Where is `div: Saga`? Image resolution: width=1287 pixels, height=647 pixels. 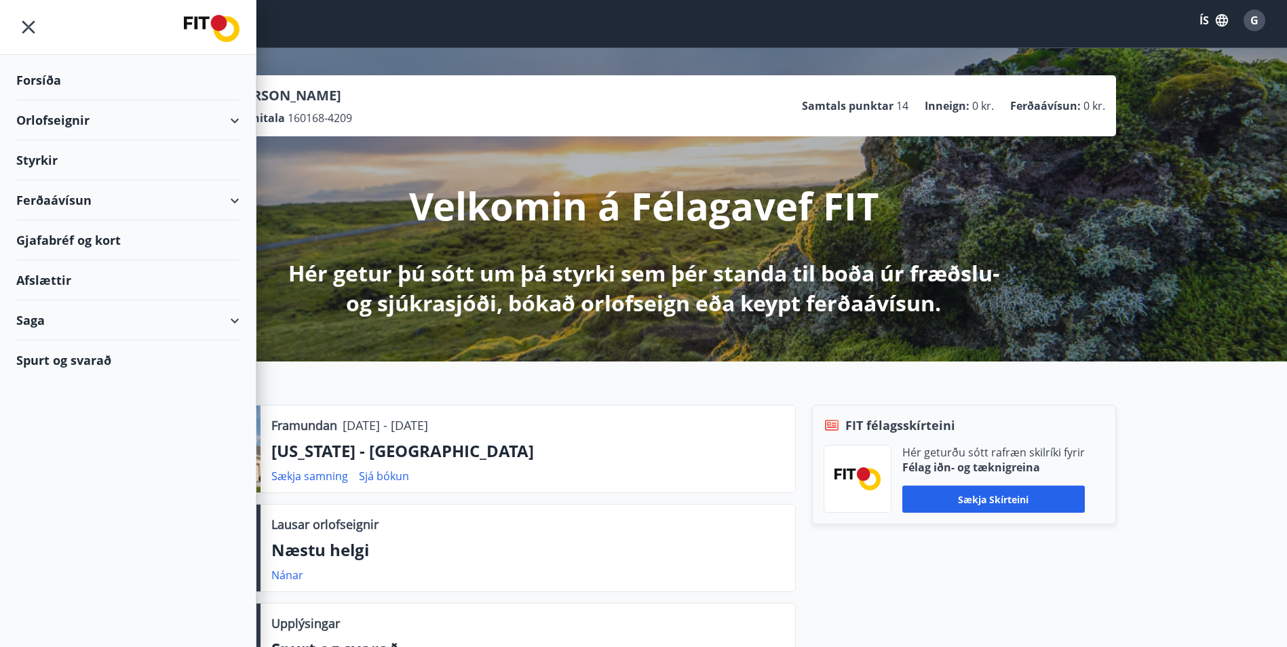 div: Saga is located at coordinates (128, 320).